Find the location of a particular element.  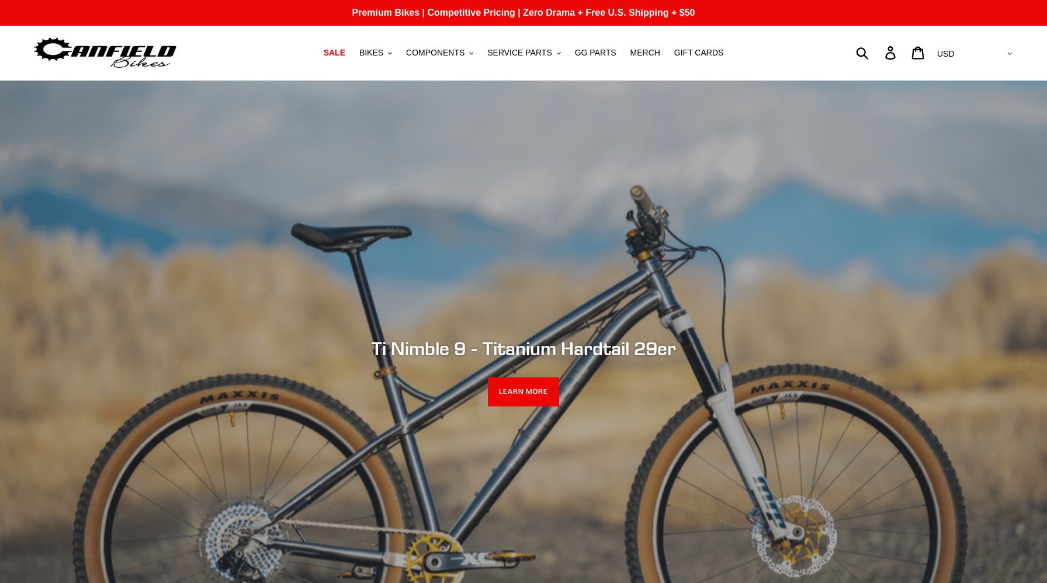

button: SERVICE PARTS is located at coordinates (523, 53).